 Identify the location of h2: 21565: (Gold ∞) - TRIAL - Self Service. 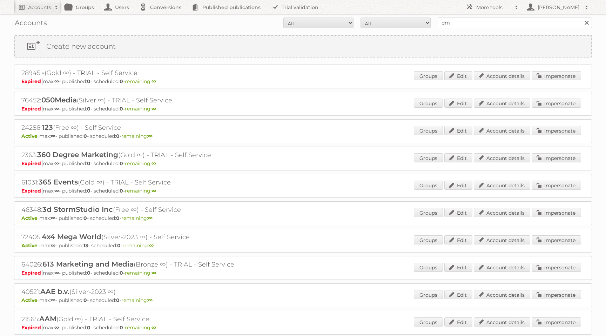
(144, 319).